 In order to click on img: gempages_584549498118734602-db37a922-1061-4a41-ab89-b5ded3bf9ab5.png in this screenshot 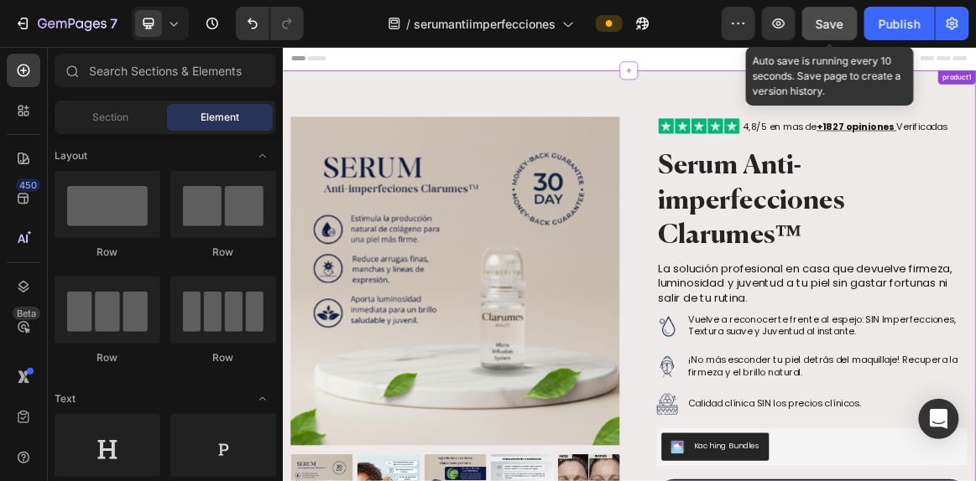, I will do `click(559, 465)`.